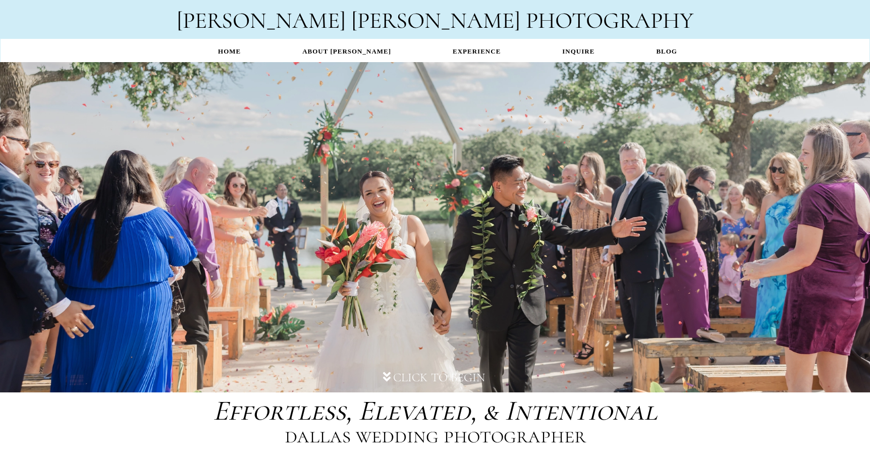 This screenshot has width=870, height=453. What do you see at coordinates (347, 51) in the screenshot?
I see `a: ABOUT ARLENE` at bounding box center [347, 51].